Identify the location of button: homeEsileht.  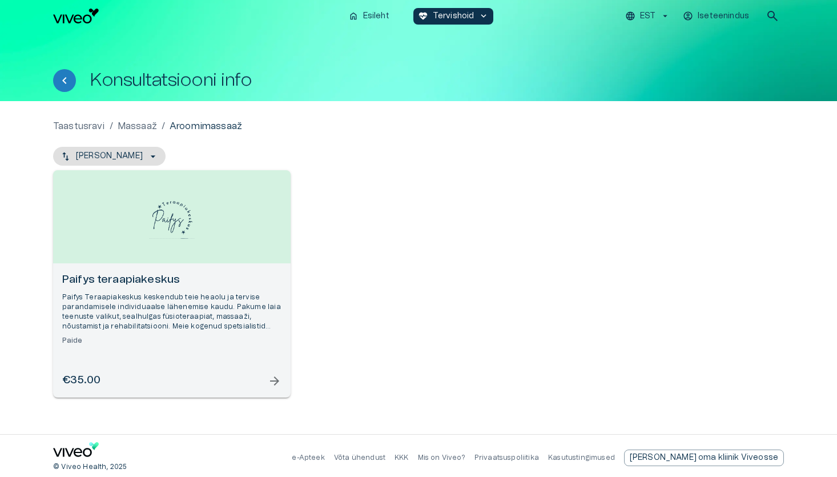
(370, 16).